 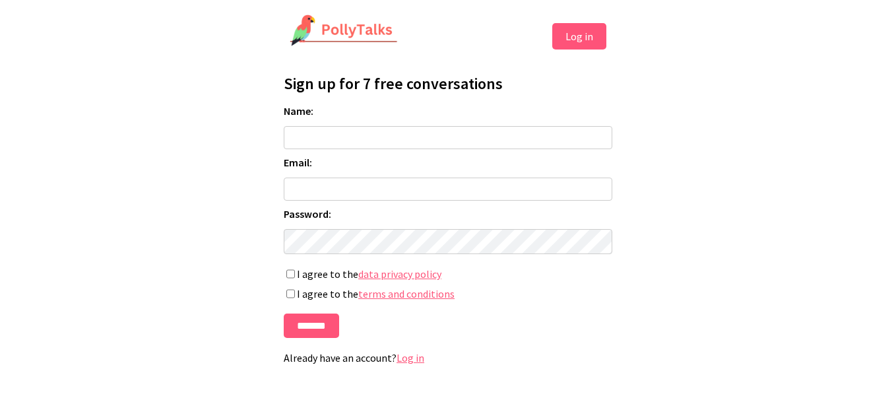 I want to click on label: Email:, so click(x=448, y=162).